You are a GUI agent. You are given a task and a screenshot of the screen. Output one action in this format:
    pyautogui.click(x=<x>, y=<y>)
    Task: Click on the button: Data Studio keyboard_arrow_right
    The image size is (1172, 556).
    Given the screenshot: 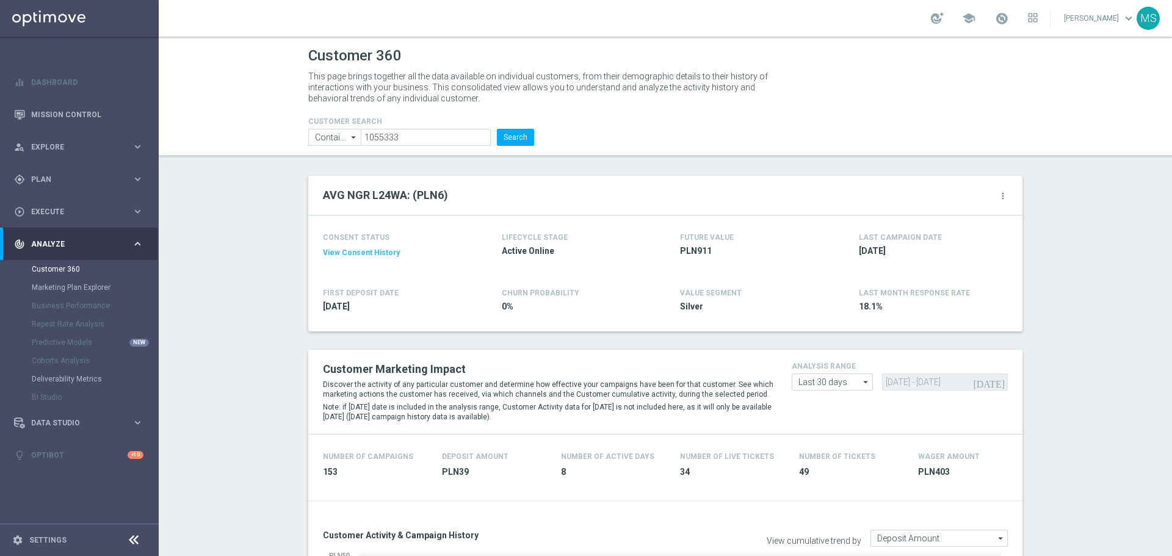 What is the action you would take?
    pyautogui.click(x=79, y=423)
    